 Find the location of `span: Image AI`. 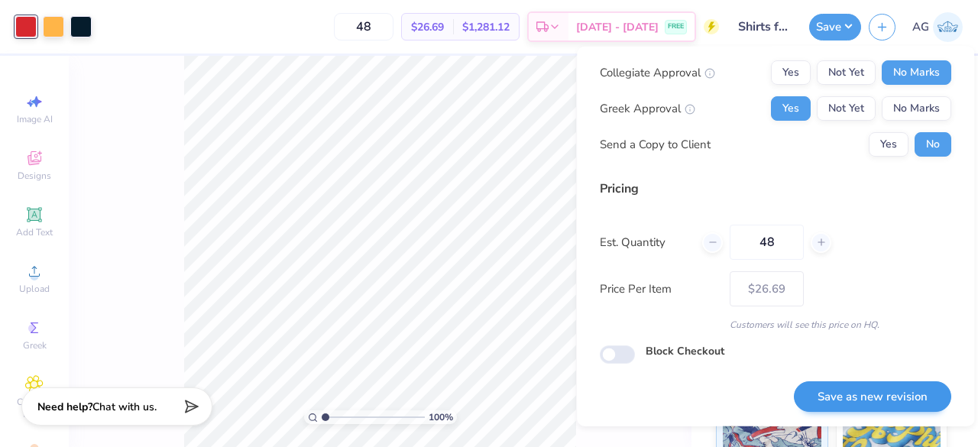

span: Image AI is located at coordinates (34, 119).